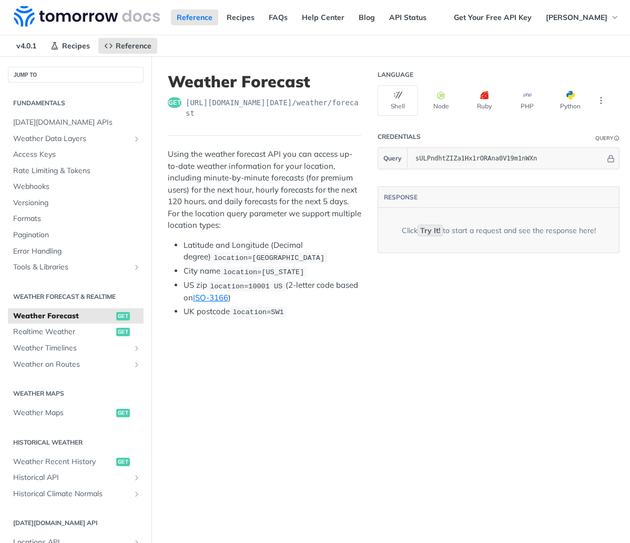  Describe the element at coordinates (76, 203) in the screenshot. I see `a: Versioning` at that location.